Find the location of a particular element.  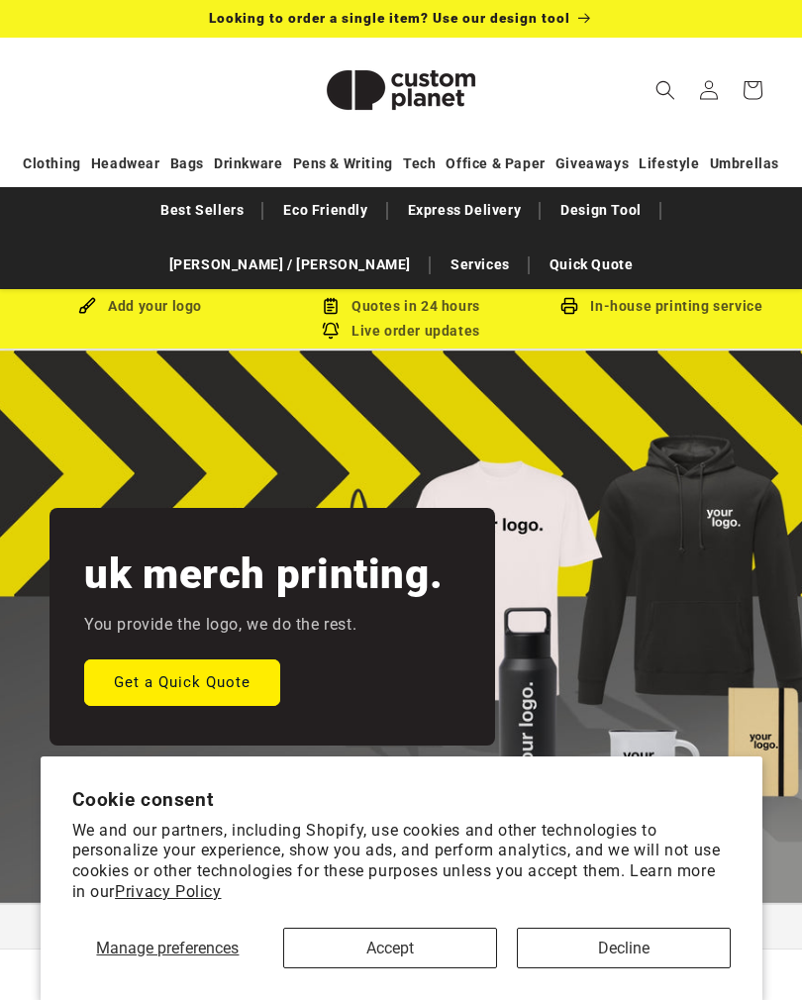

img: Brush Icon is located at coordinates (87, 306).